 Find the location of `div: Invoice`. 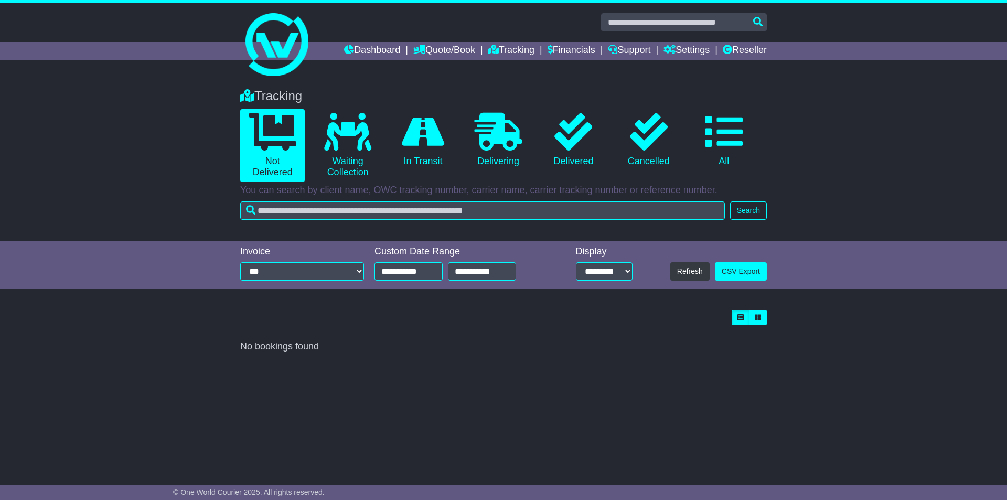

div: Invoice is located at coordinates (302, 252).